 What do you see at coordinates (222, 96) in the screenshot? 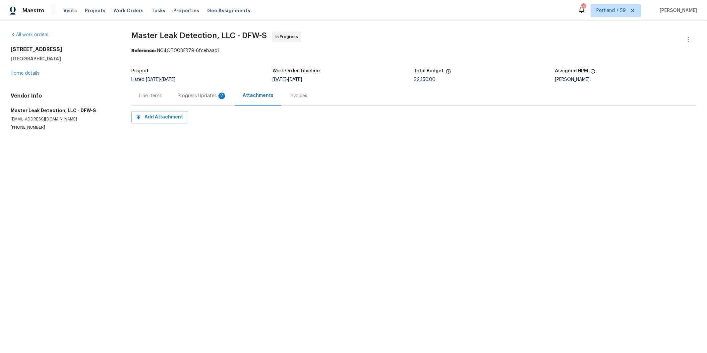
I see `div: 2` at bounding box center [222, 96].